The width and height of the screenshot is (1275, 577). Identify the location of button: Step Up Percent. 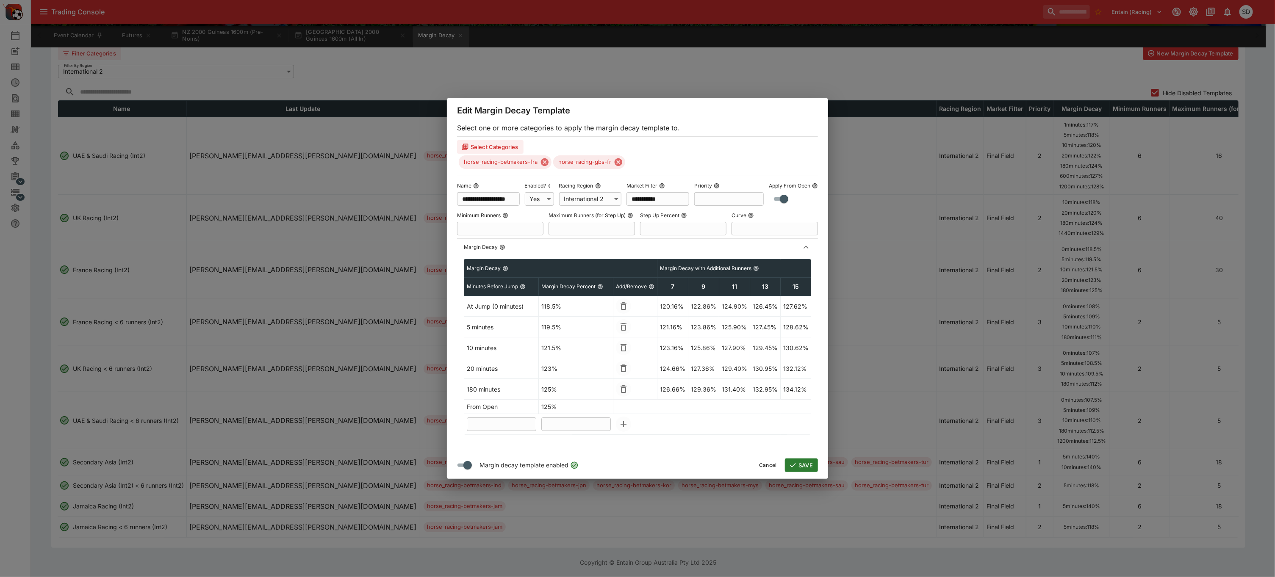
(684, 216).